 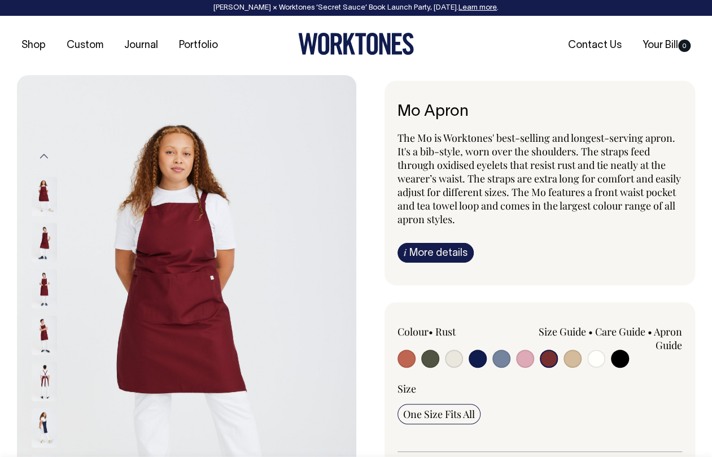 What do you see at coordinates (44, 427) in the screenshot?
I see `img: dark-navy` at bounding box center [44, 427].